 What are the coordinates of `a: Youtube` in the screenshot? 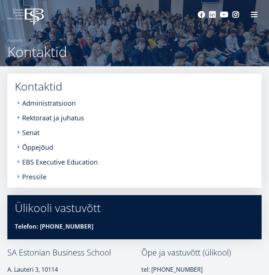 It's located at (224, 15).